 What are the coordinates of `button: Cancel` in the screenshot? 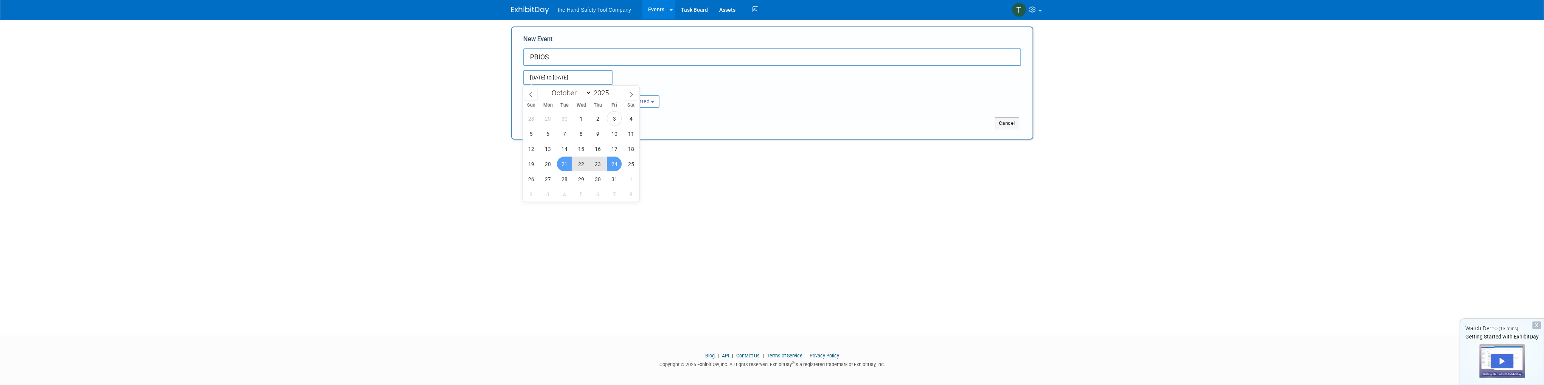 It's located at (1007, 123).